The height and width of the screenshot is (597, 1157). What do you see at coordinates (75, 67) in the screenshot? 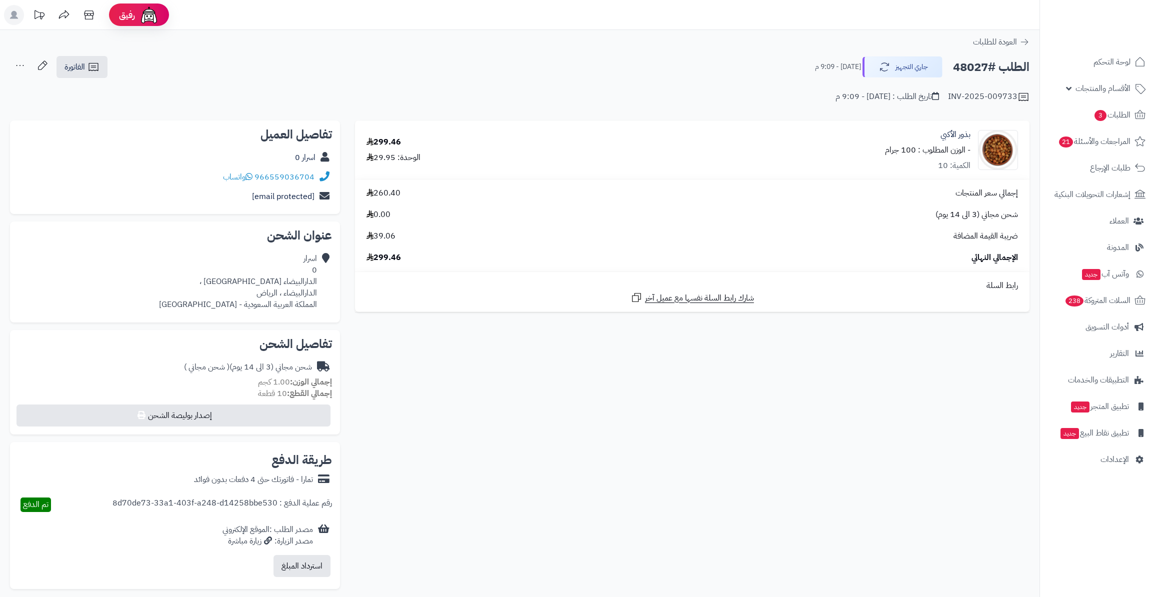
I see `span: الفاتورة` at bounding box center [75, 67].